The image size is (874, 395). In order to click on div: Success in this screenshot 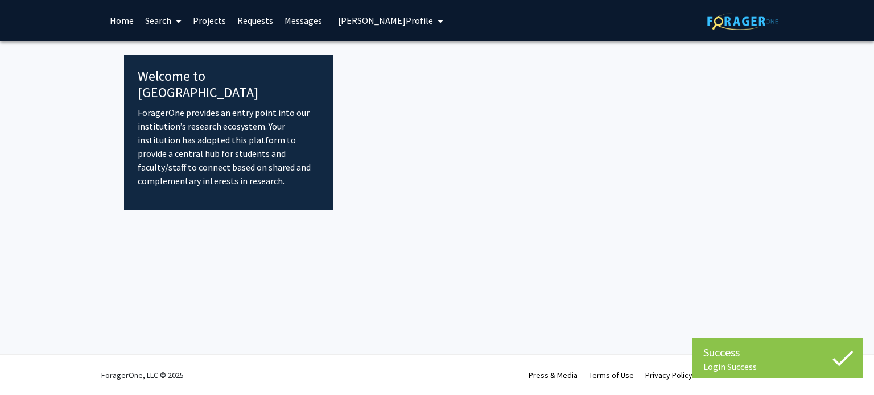, I will do `click(777, 353)`.